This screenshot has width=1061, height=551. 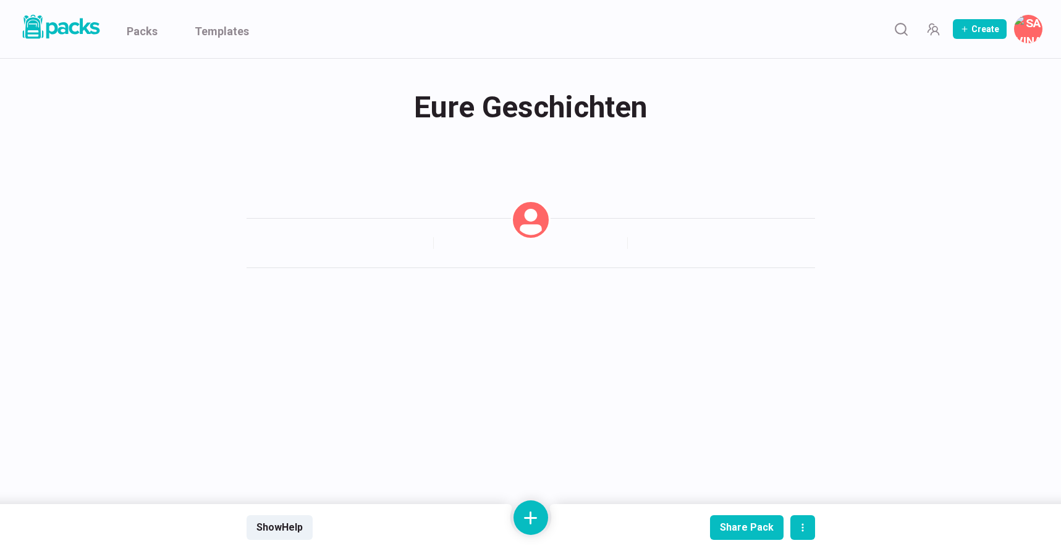 What do you see at coordinates (1029, 29) in the screenshot?
I see `button: Savina Tilmann` at bounding box center [1029, 29].